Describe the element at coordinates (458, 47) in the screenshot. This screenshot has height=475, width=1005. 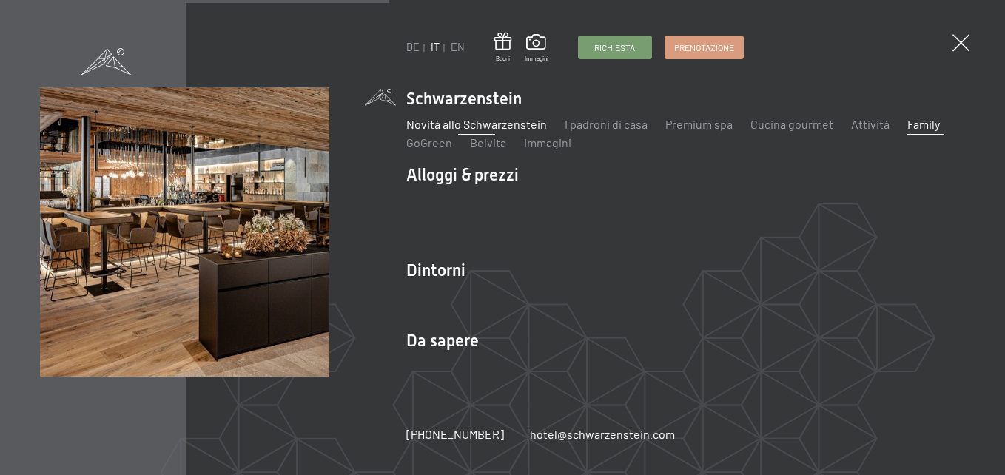
I see `a: EN` at that location.